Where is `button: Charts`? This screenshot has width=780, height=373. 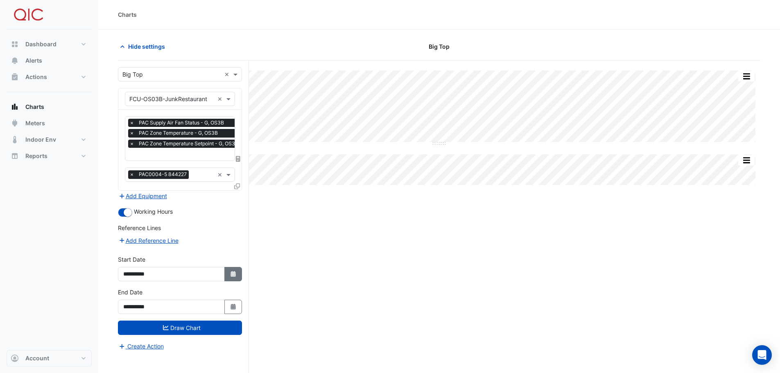
button: Charts is located at coordinates (49, 107).